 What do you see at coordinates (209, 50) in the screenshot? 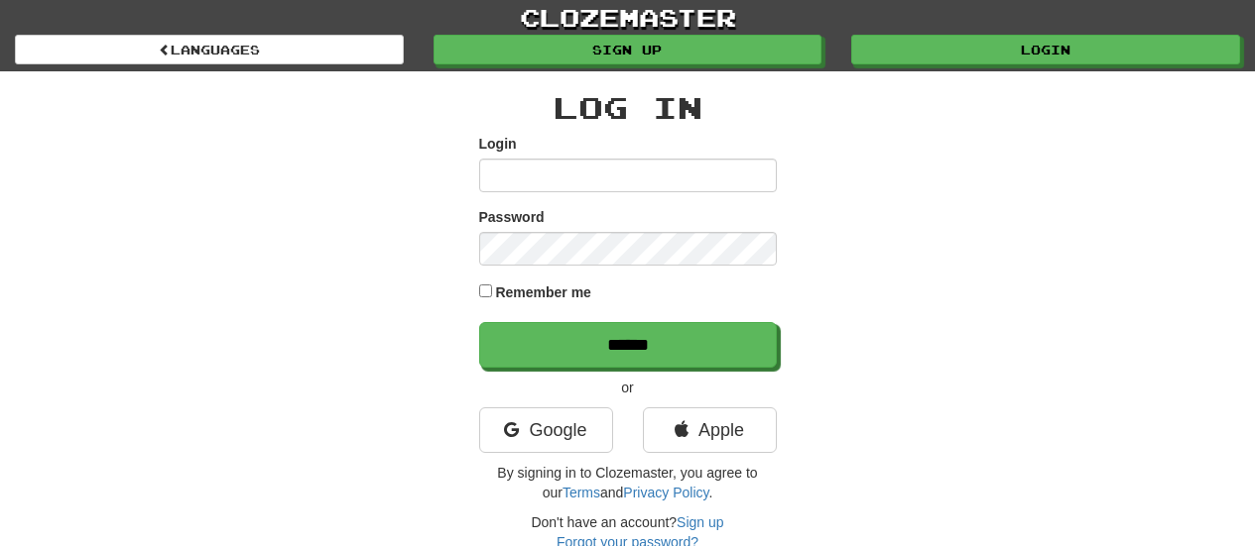
I see `a: Languages` at bounding box center [209, 50].